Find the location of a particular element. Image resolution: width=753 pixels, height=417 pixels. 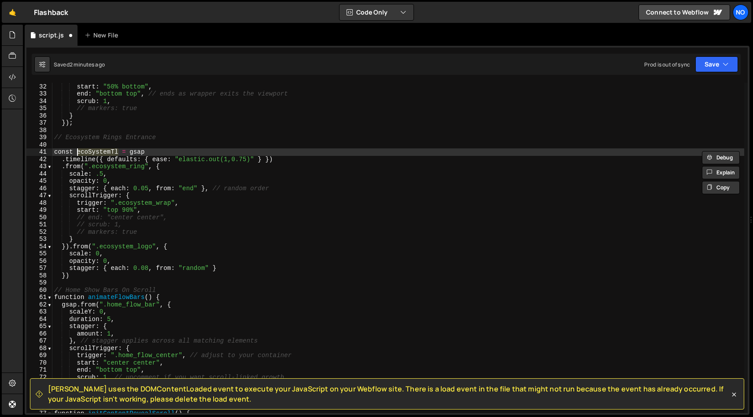

a: Connect to Webflow is located at coordinates (685, 12).